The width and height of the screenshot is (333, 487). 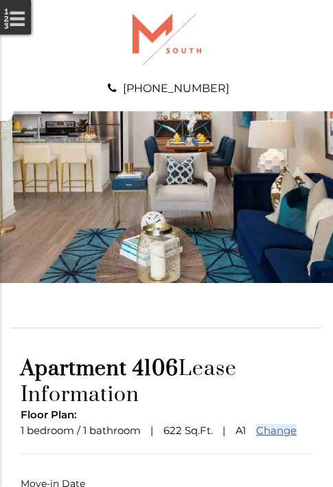 What do you see at coordinates (167, 39) in the screenshot?
I see `img: A graphic with a red M and the word SOUTH.` at bounding box center [167, 39].